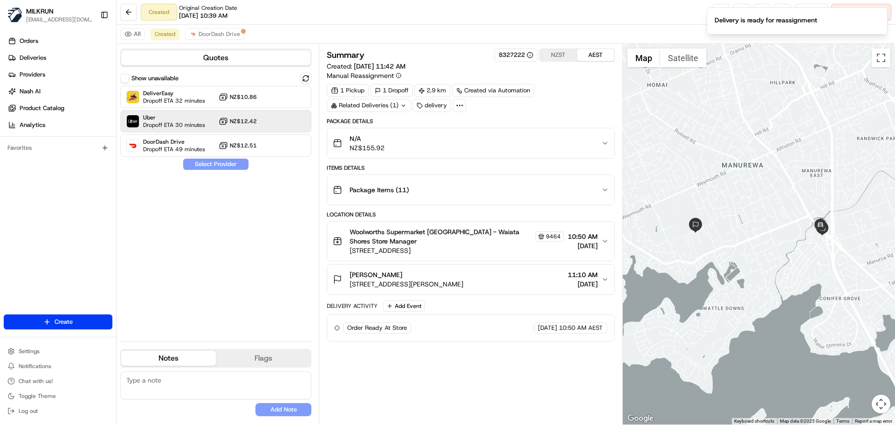 This screenshot has width=895, height=425. What do you see at coordinates (33, 58) in the screenshot?
I see `span: Deliveries` at bounding box center [33, 58].